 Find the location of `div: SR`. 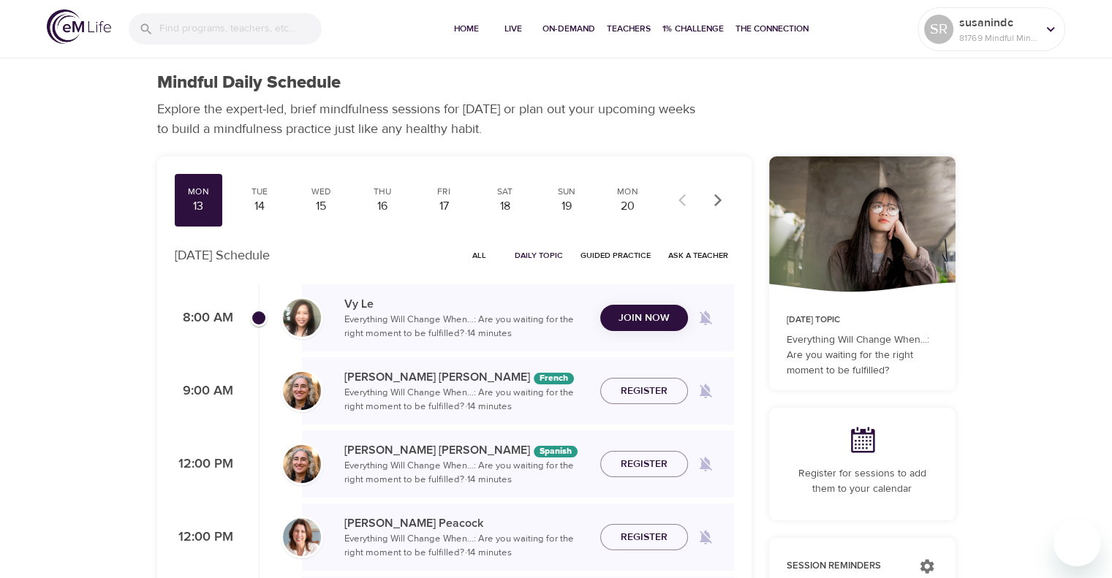

div: SR is located at coordinates (938, 29).